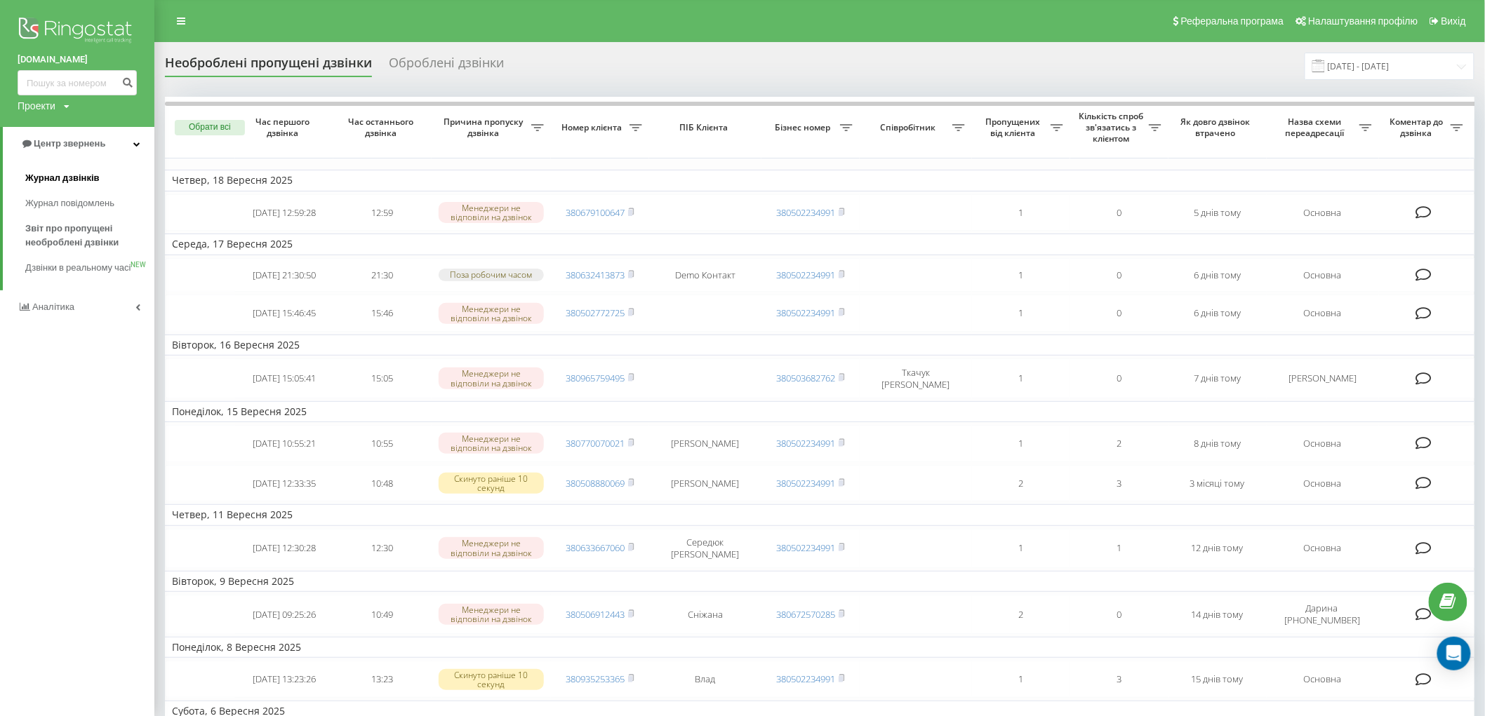 The width and height of the screenshot is (1485, 716). Describe the element at coordinates (382, 679) in the screenshot. I see `td: 13:23` at that location.